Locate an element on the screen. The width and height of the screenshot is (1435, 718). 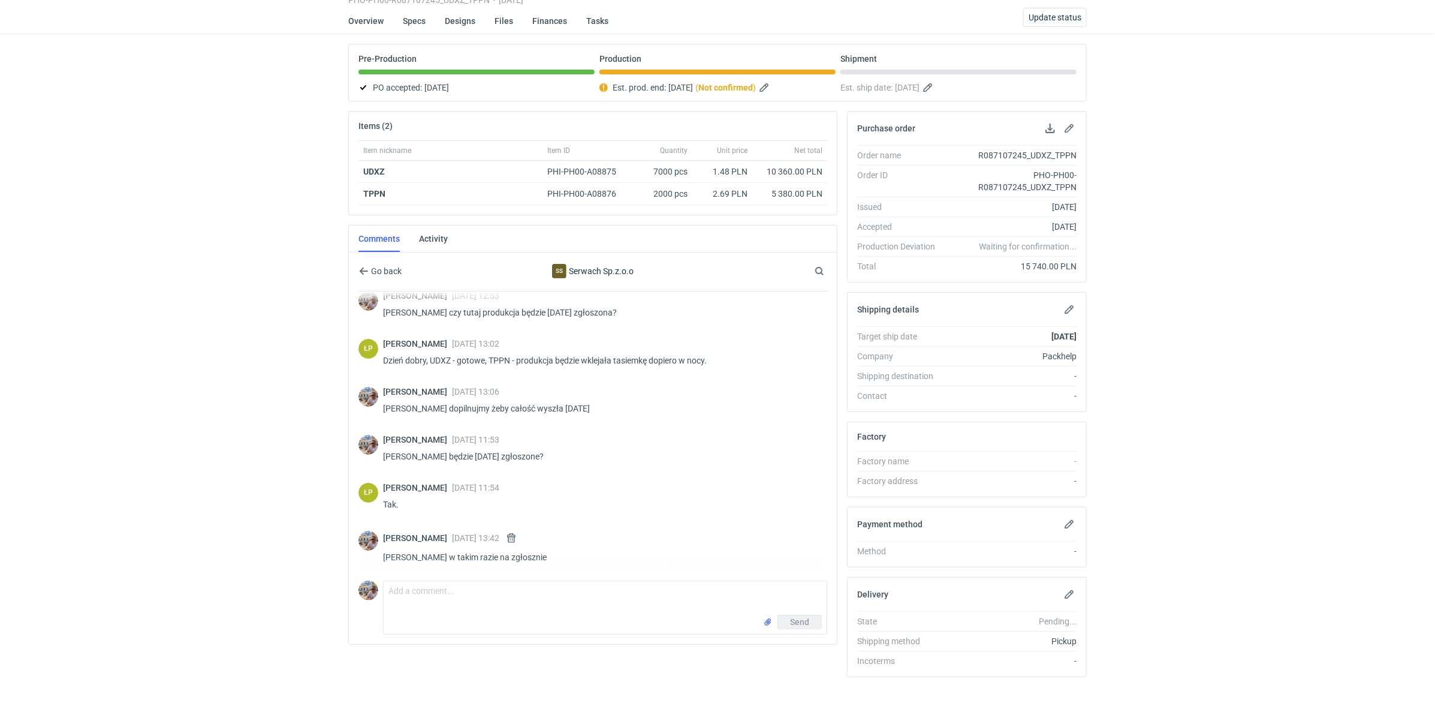
div: Target ship date is located at coordinates (901, 336).